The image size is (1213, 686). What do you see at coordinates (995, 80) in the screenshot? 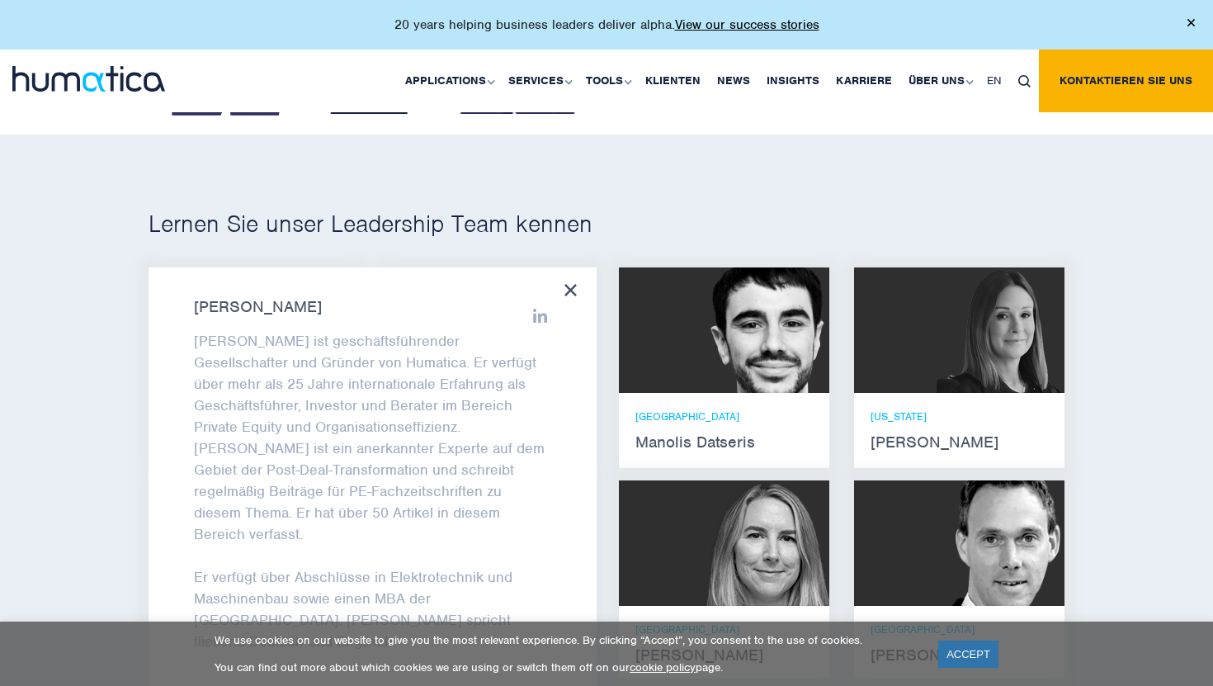
I see `span: EN` at bounding box center [995, 80].